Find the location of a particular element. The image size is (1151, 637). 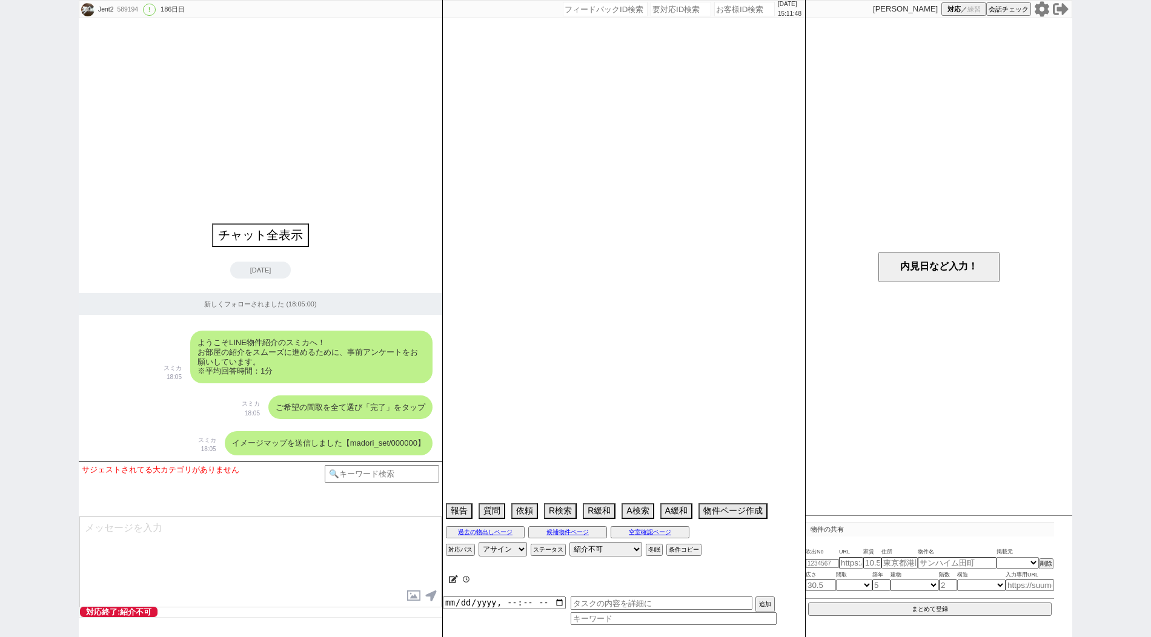

div: ご希望の間取を全て選び「完了」をタップ is located at coordinates (350, 408).